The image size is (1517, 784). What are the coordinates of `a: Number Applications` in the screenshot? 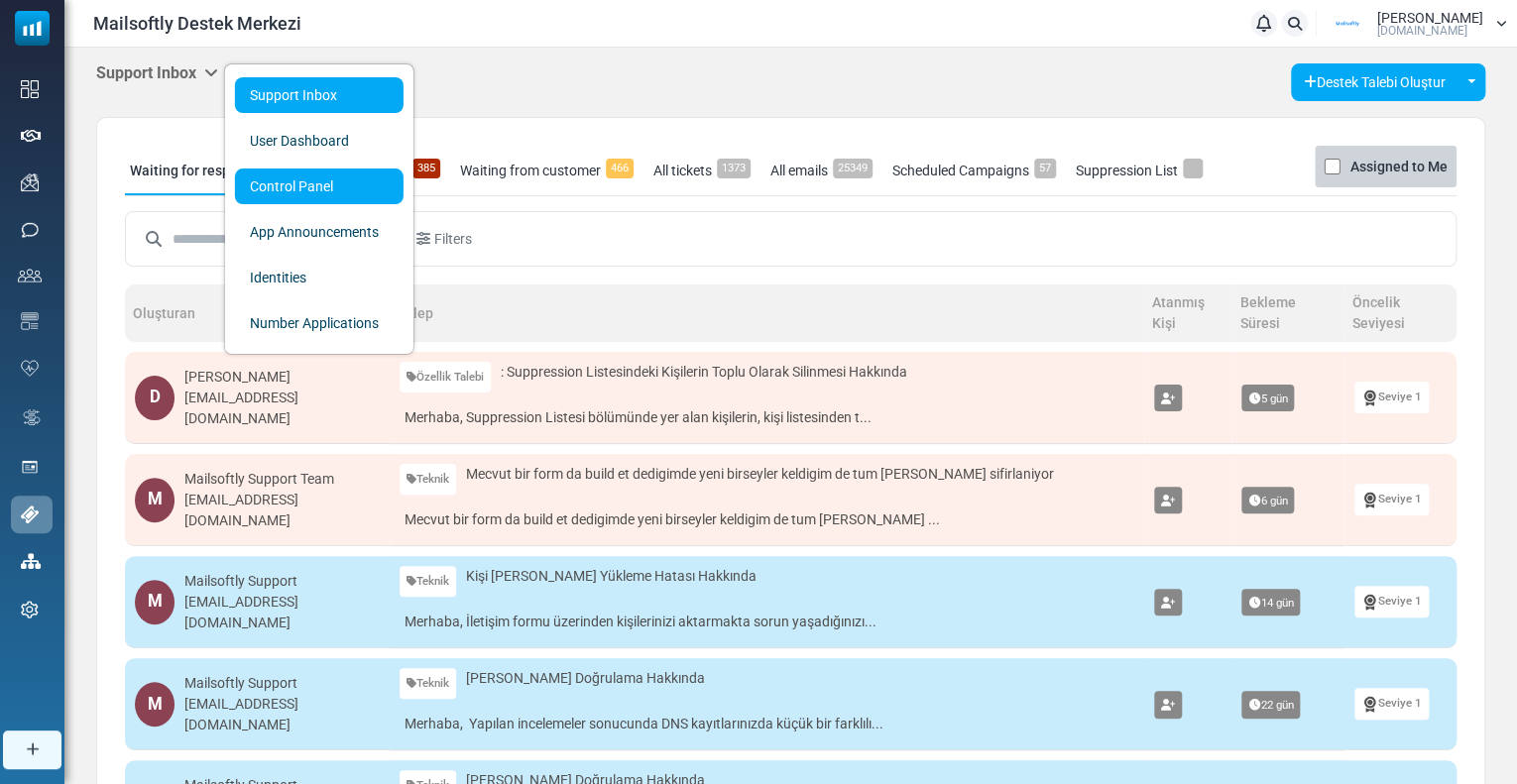 It's located at (319, 323).